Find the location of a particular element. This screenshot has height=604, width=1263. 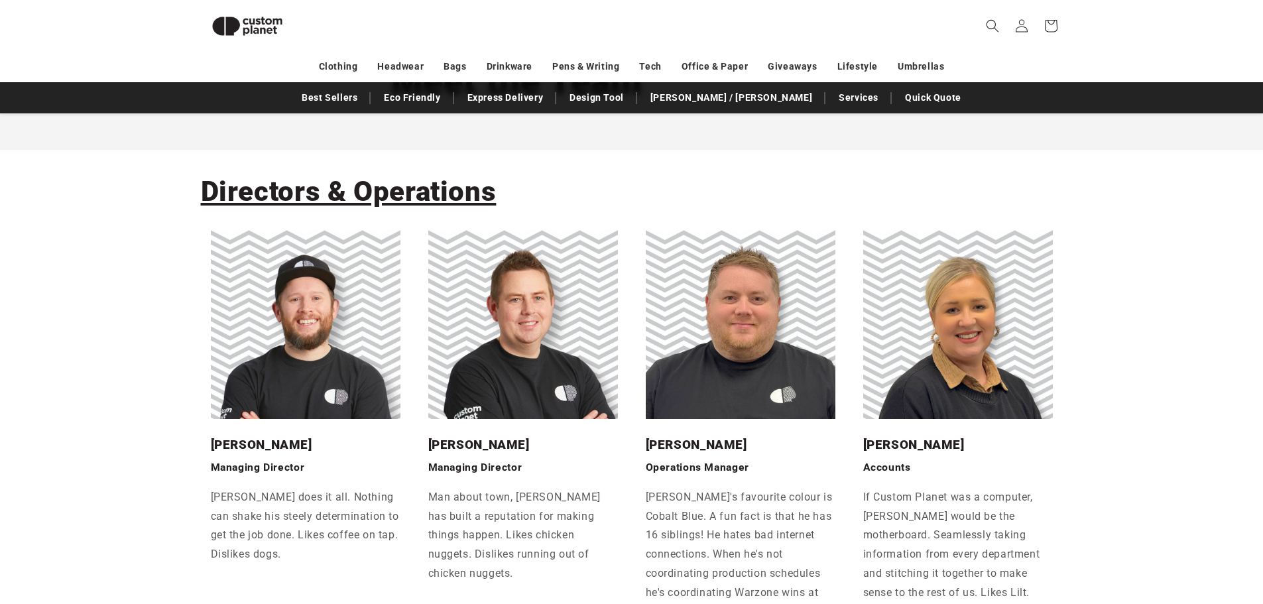

div: Chat Widget is located at coordinates (1152, 532).